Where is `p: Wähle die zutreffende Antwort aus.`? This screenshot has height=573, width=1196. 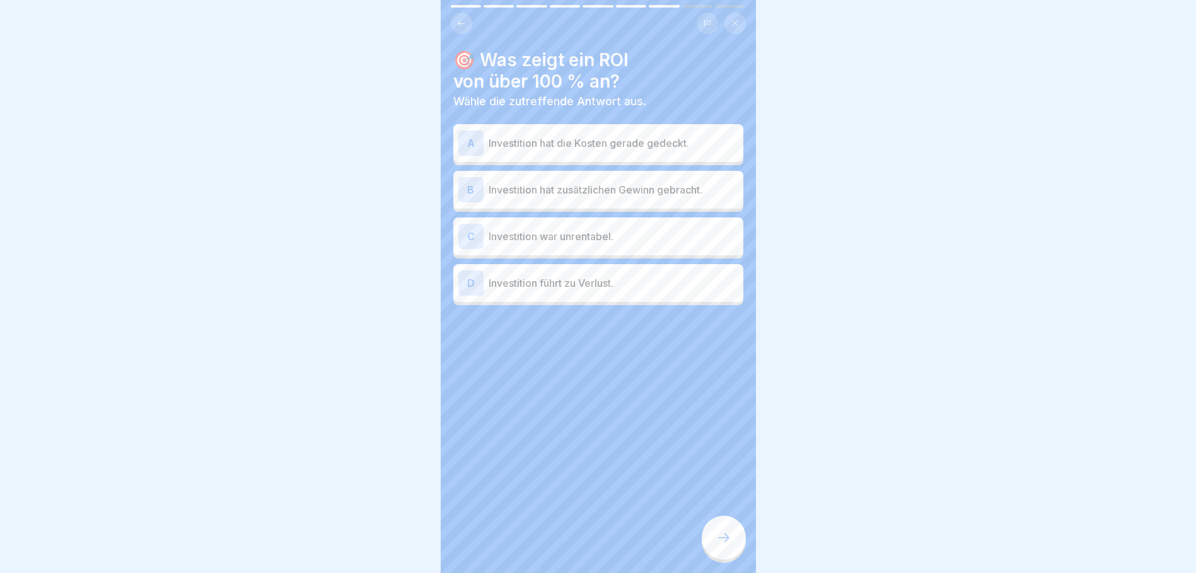
p: Wähle die zutreffende Antwort aus. is located at coordinates (598, 101).